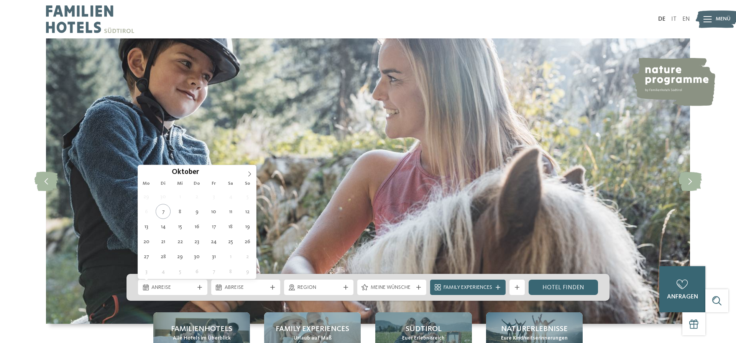 Image resolution: width=736 pixels, height=343 pixels. What do you see at coordinates (246, 287) in the screenshot?
I see `span: Abreise` at bounding box center [246, 287].